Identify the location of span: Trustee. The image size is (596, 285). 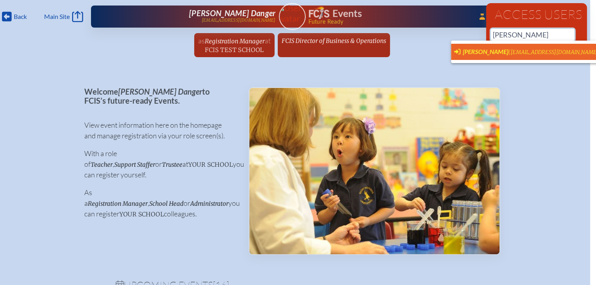
(172, 164).